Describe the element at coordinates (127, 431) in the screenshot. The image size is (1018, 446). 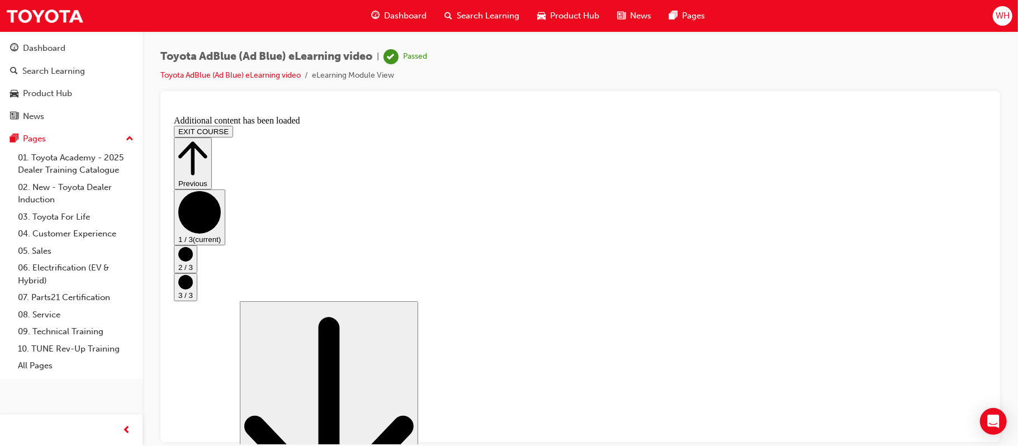
I see `span: prev-icon` at that location.